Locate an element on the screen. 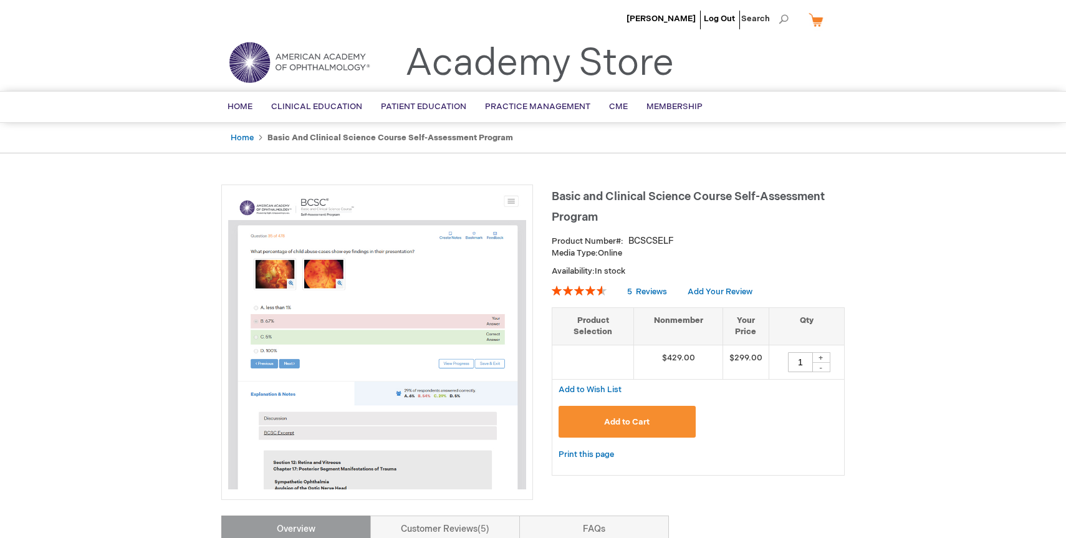 The width and height of the screenshot is (1066, 538). span: Add to Wish List is located at coordinates (590, 390).